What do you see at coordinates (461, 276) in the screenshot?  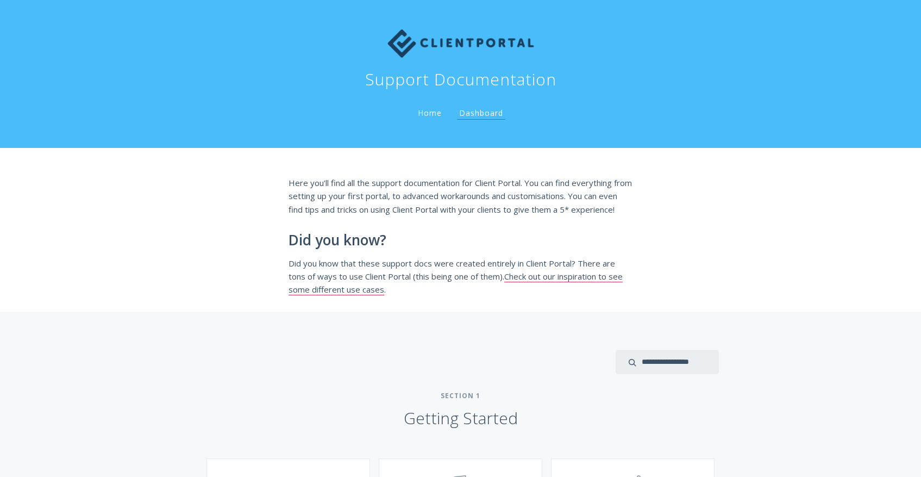 I see `p: Did you know that these support docs were created entirely in Client Portal? There are tons of wa...` at bounding box center [461, 276].